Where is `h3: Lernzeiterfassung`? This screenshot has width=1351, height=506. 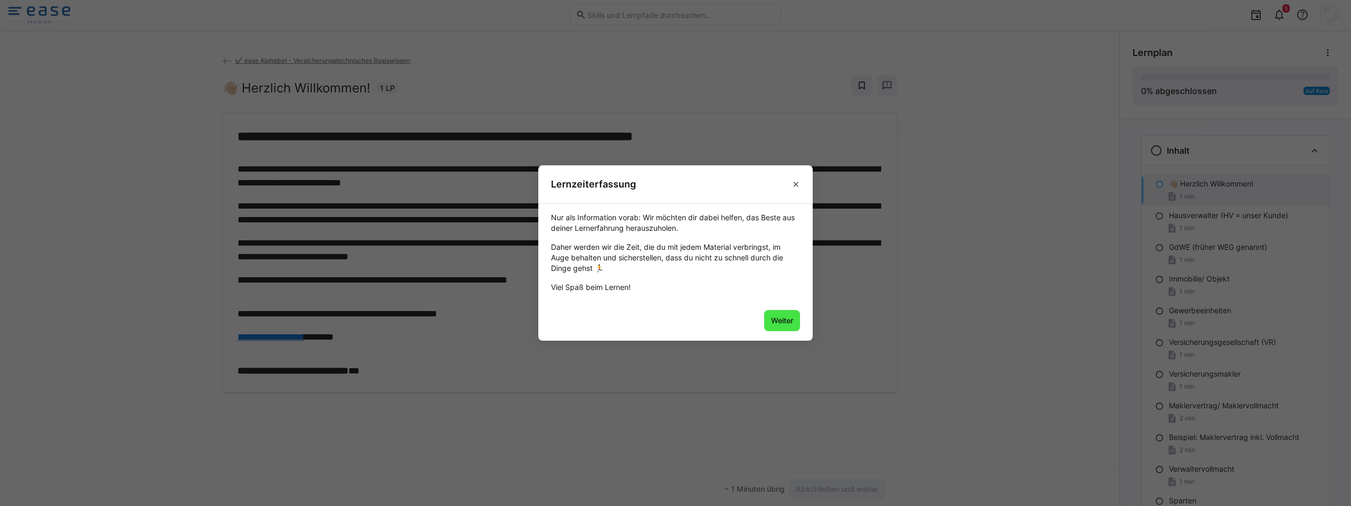
h3: Lernzeiterfassung is located at coordinates (593, 184).